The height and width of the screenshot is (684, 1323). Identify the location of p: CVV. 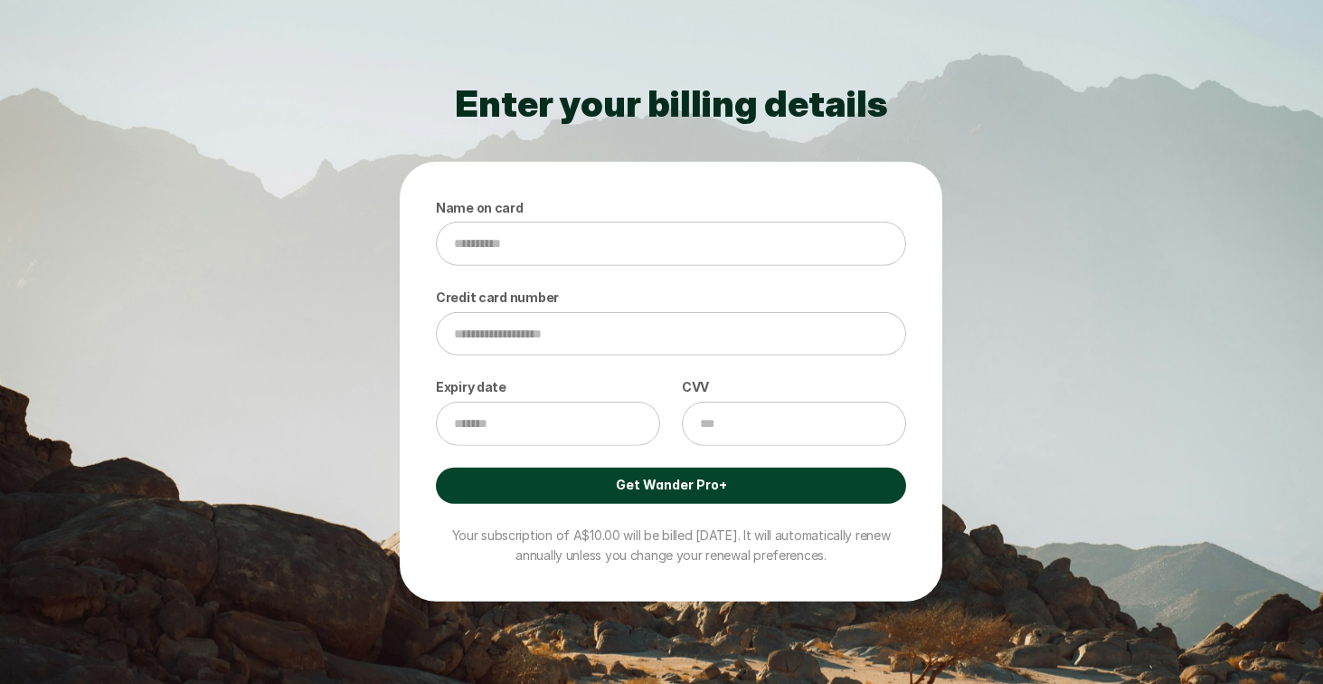
(794, 387).